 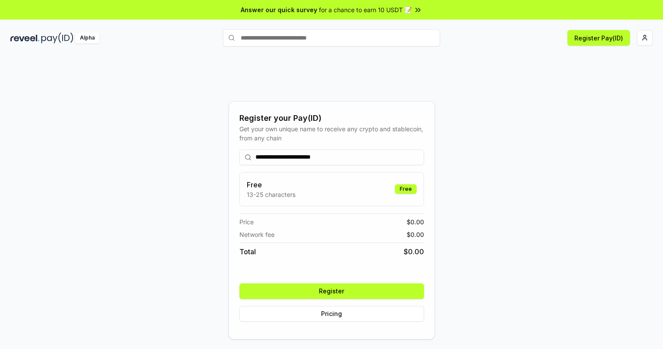 What do you see at coordinates (331, 314) in the screenshot?
I see `button: Pricing` at bounding box center [331, 314].